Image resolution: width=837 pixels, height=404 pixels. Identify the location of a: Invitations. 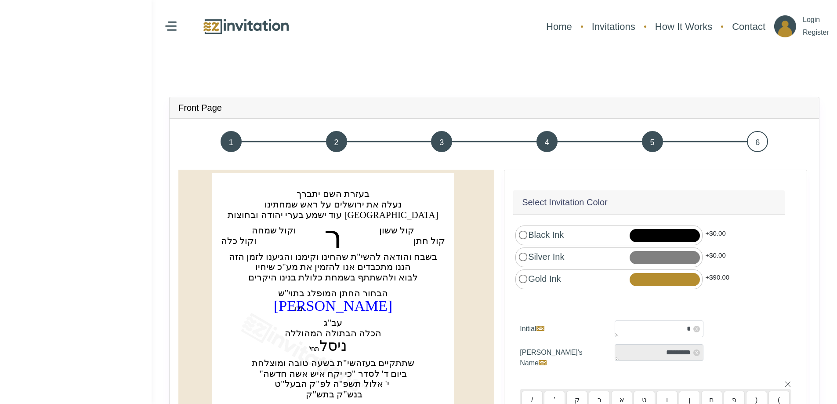
(614, 26).